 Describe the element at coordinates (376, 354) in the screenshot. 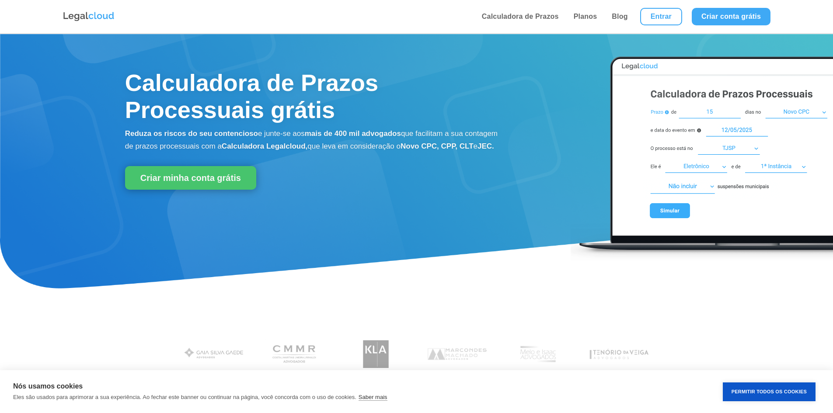

I see `img: Koury Lopes Advogados` at that location.